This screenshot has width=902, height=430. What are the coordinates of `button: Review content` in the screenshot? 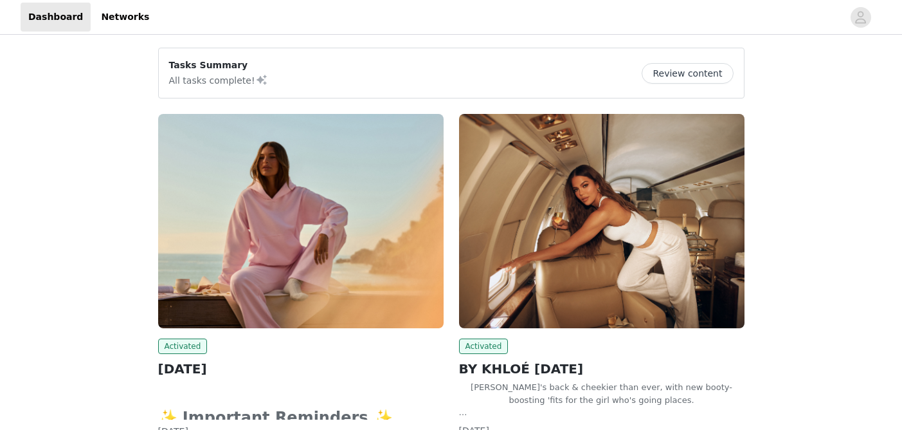 It's located at (688, 73).